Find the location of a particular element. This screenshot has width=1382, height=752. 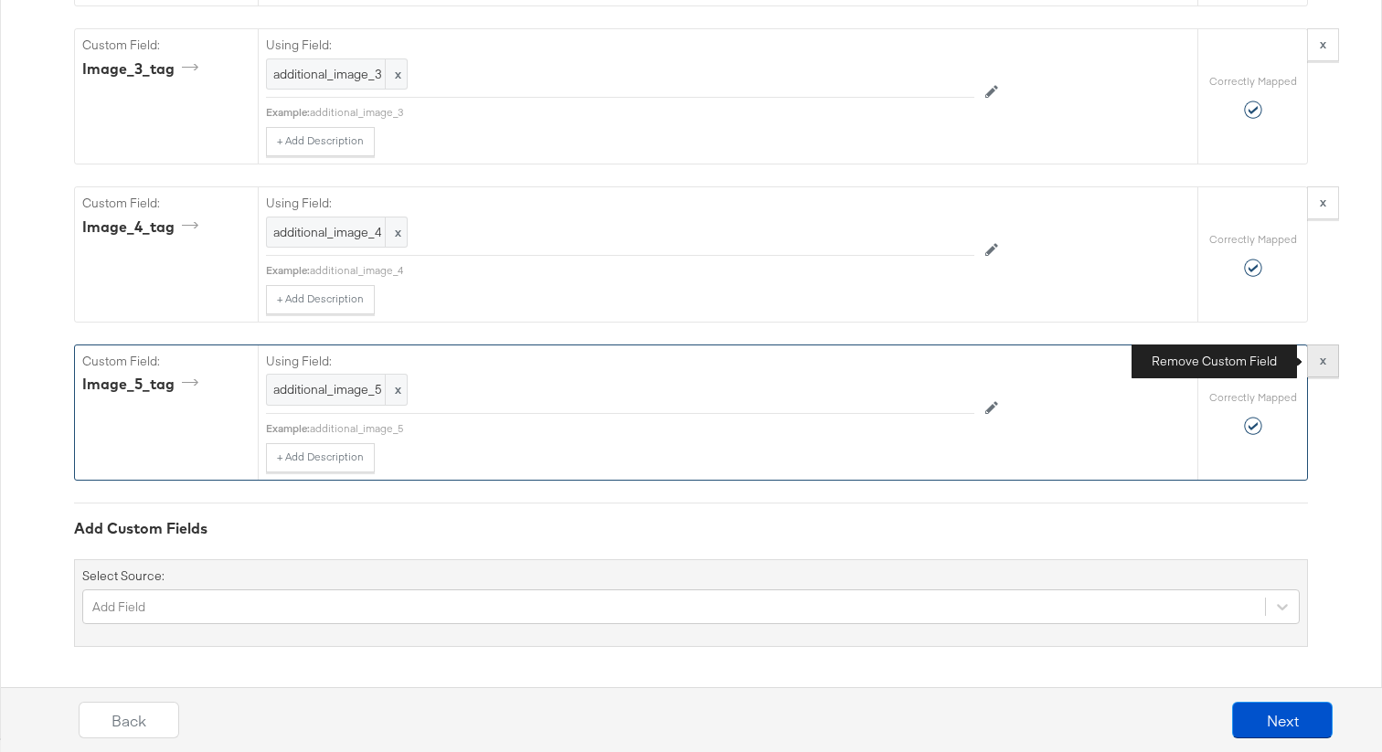

div: additional_image_4 is located at coordinates (642, 271).